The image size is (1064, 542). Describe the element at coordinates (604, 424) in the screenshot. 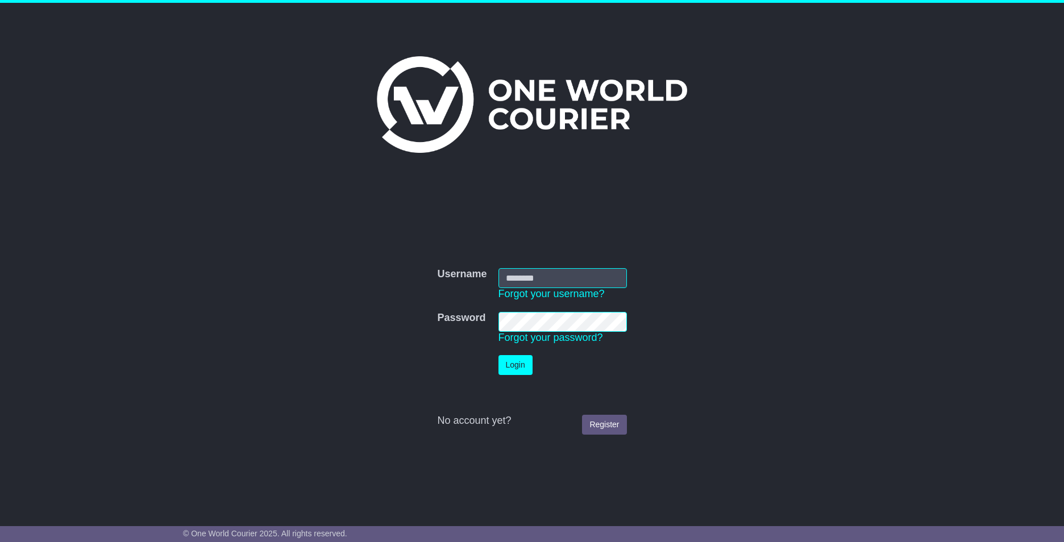

I see `a: Register` at that location.